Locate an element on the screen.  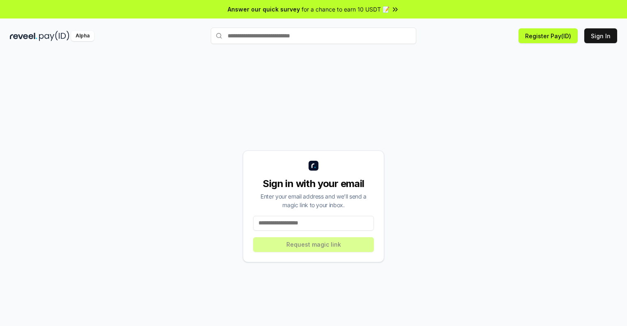
div: Enter your email address and we’ll send a magic link to your inbox. is located at coordinates (313, 200).